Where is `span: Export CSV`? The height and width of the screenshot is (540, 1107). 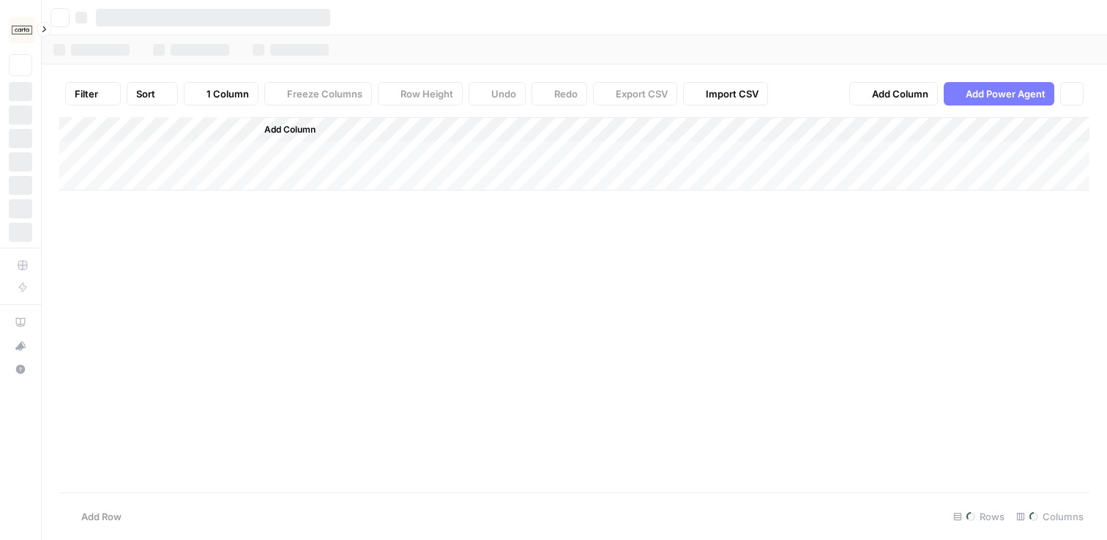 span: Export CSV is located at coordinates (641, 94).